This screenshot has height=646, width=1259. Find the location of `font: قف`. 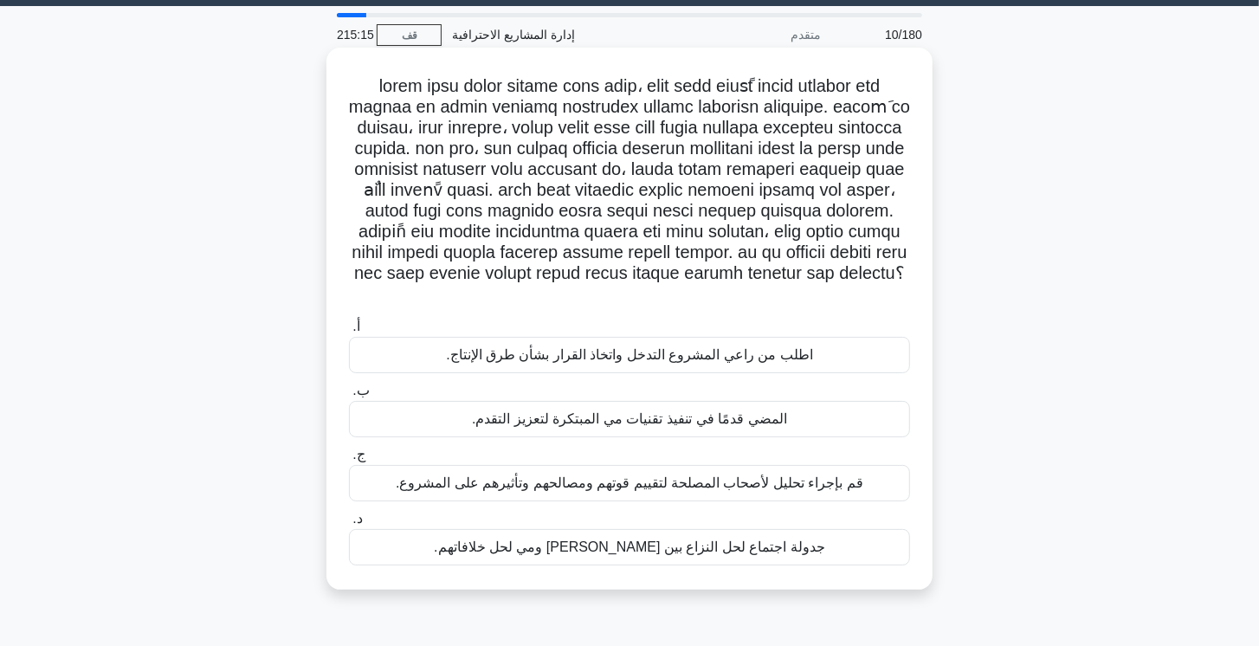

font: قف is located at coordinates (409, 35).